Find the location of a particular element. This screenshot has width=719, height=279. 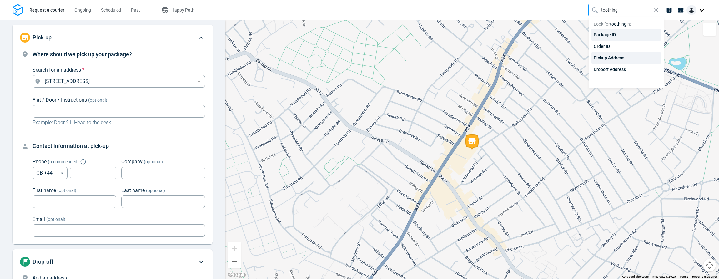

img: Logo is located at coordinates (18, 10).